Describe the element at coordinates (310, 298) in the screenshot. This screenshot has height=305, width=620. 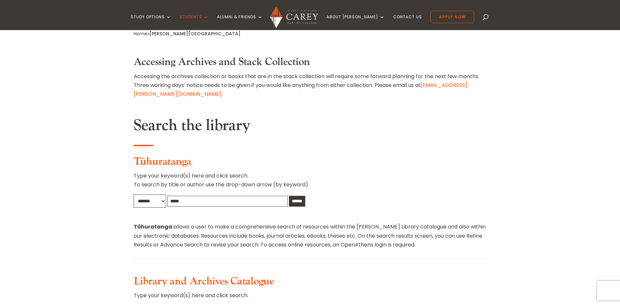
I see `p: Type your keyword(s) here and click search.` at that location.